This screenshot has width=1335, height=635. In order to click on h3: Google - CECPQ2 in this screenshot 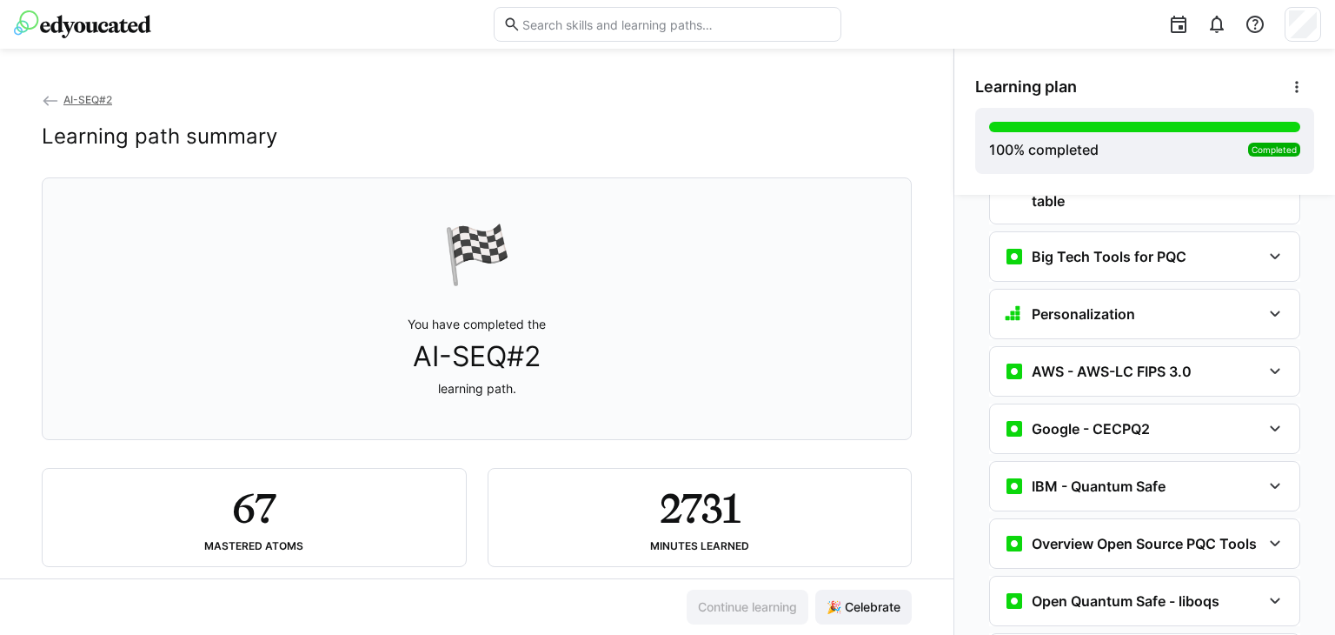, I will do `click(1091, 429)`.